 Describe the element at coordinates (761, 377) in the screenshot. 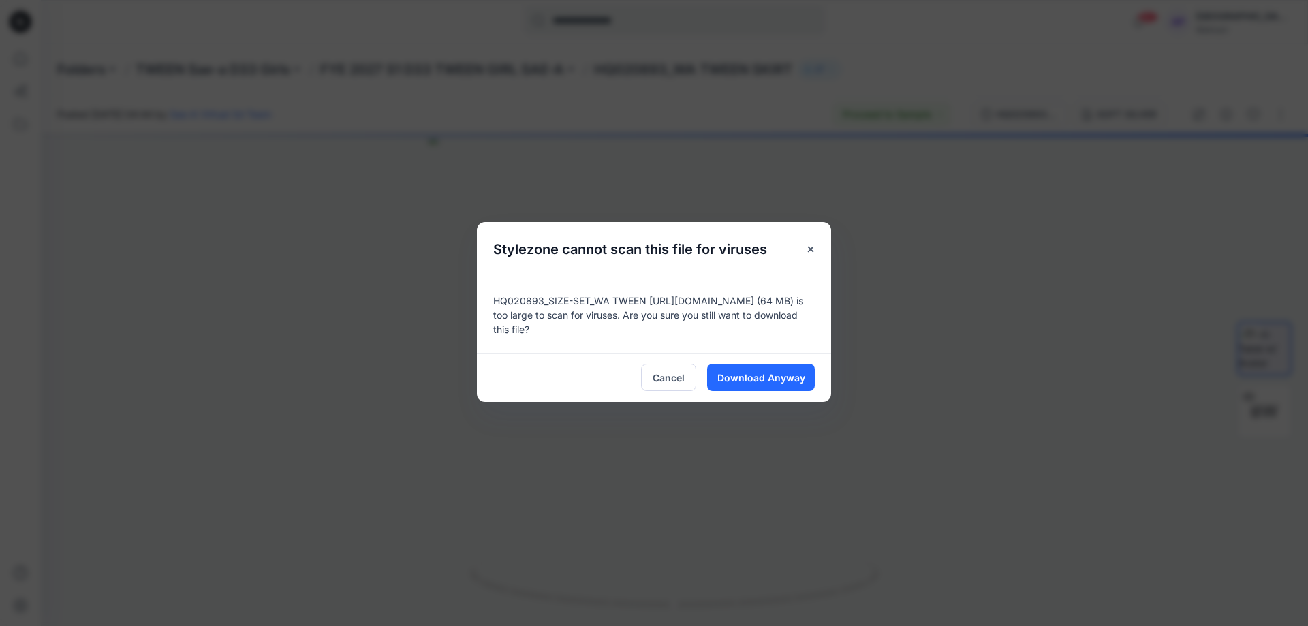

I see `button: Download Anyway` at that location.